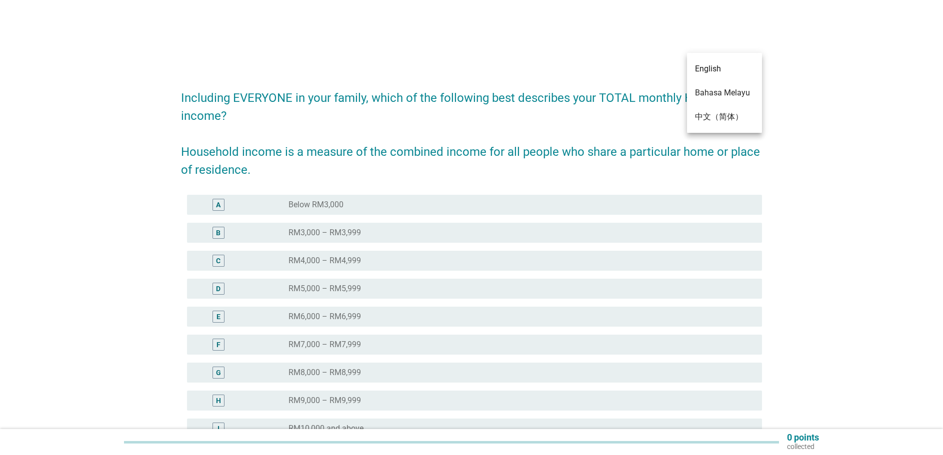 Image resolution: width=943 pixels, height=455 pixels. Describe the element at coordinates (324, 317) in the screenshot. I see `label: RM6,000 – RM6,999` at that location.